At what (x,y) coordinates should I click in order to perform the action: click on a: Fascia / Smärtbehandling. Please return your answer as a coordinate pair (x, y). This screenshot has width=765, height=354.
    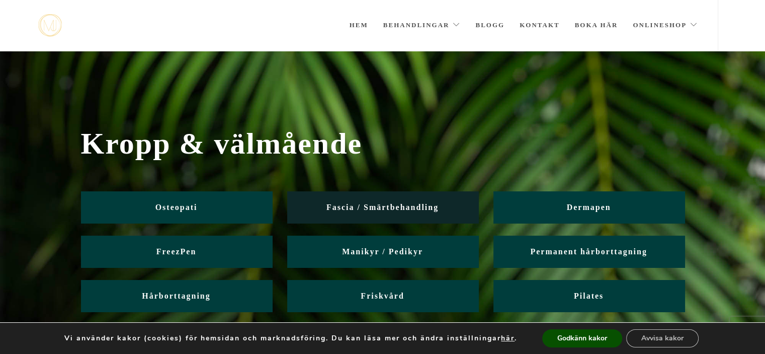
    Looking at the image, I should click on (383, 207).